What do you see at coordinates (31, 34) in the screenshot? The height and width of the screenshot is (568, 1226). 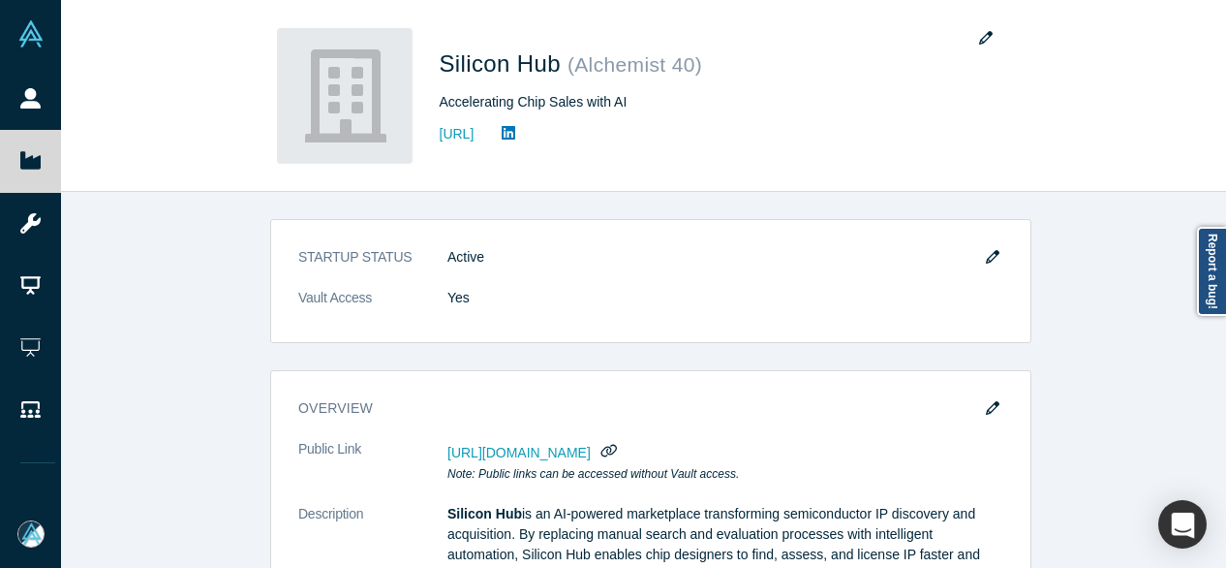 I see `img: Alchemist Vault Logo` at bounding box center [31, 34].